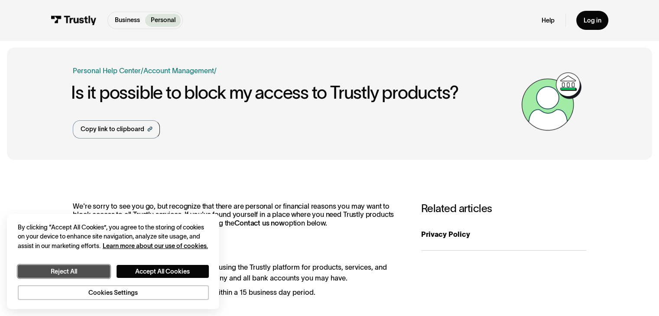 This screenshot has width=659, height=316. What do you see at coordinates (179, 71) in the screenshot?
I see `a: Account Management` at bounding box center [179, 71].